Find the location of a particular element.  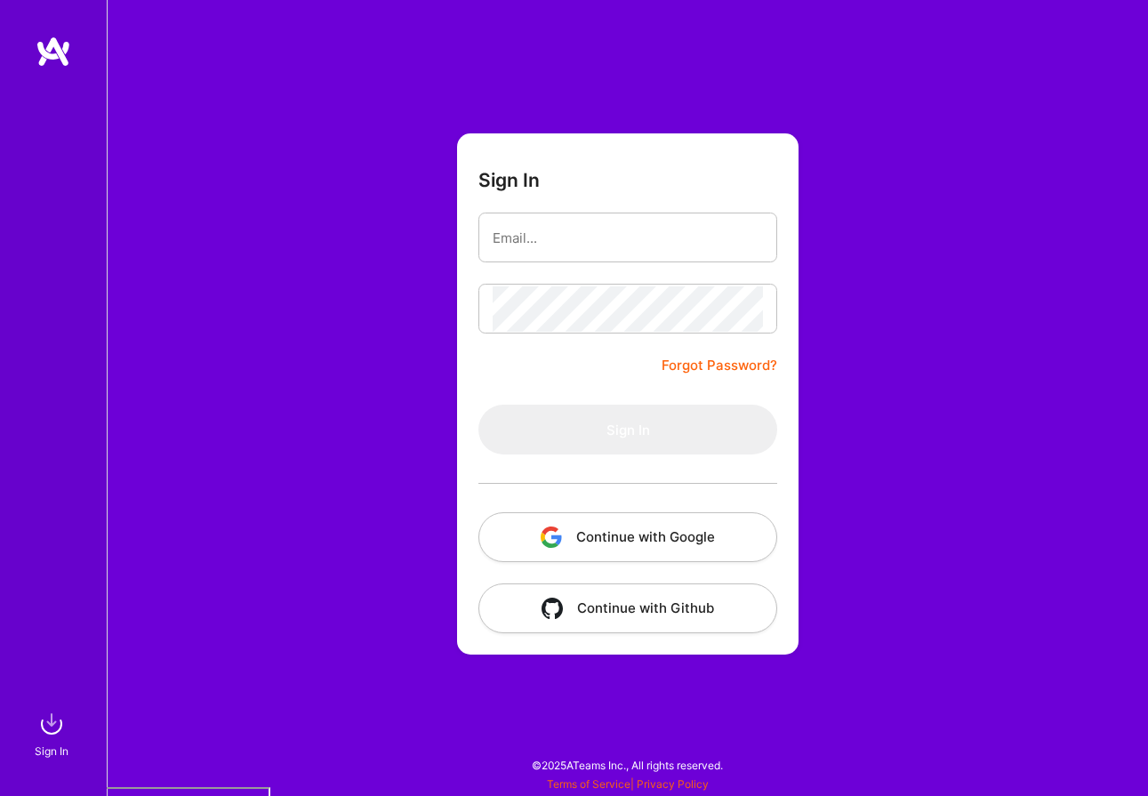

button: Continue with Google is located at coordinates (628, 537).